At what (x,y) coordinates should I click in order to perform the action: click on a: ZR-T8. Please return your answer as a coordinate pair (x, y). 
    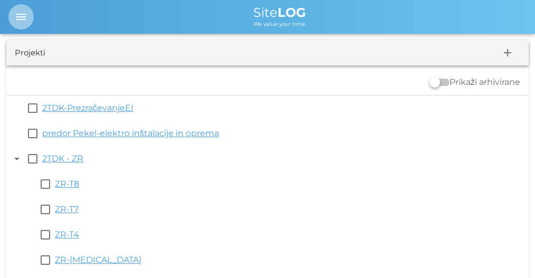
    Looking at the image, I should click on (67, 184).